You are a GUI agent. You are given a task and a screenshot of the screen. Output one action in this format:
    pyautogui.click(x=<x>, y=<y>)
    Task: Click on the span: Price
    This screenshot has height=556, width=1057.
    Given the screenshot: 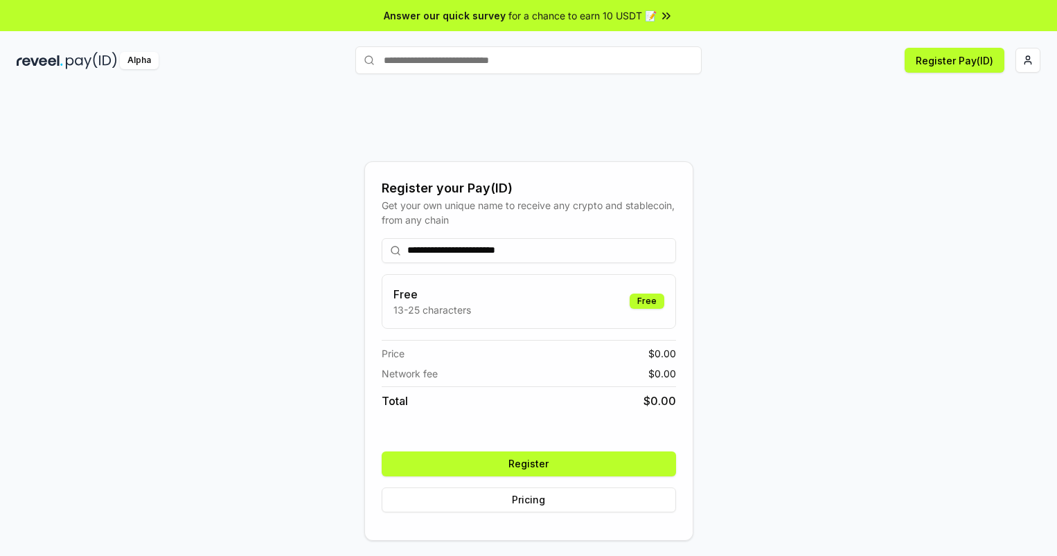 What is the action you would take?
    pyautogui.click(x=393, y=353)
    